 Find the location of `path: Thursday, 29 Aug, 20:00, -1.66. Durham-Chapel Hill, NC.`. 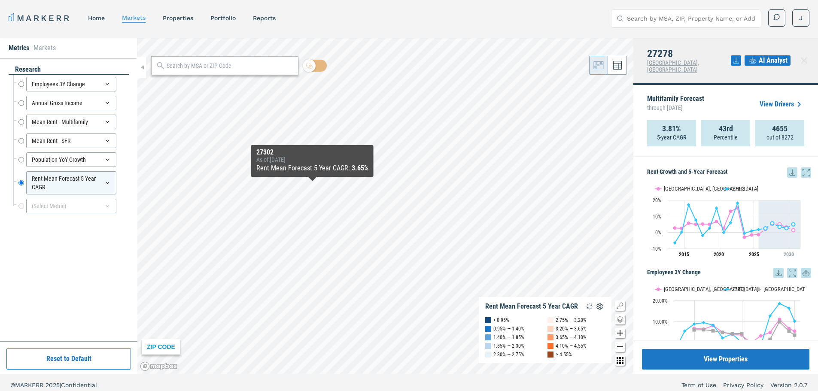

path: Thursday, 29 Aug, 20:00, -1.66. Durham-Chapel Hill, NC. is located at coordinates (752, 235).